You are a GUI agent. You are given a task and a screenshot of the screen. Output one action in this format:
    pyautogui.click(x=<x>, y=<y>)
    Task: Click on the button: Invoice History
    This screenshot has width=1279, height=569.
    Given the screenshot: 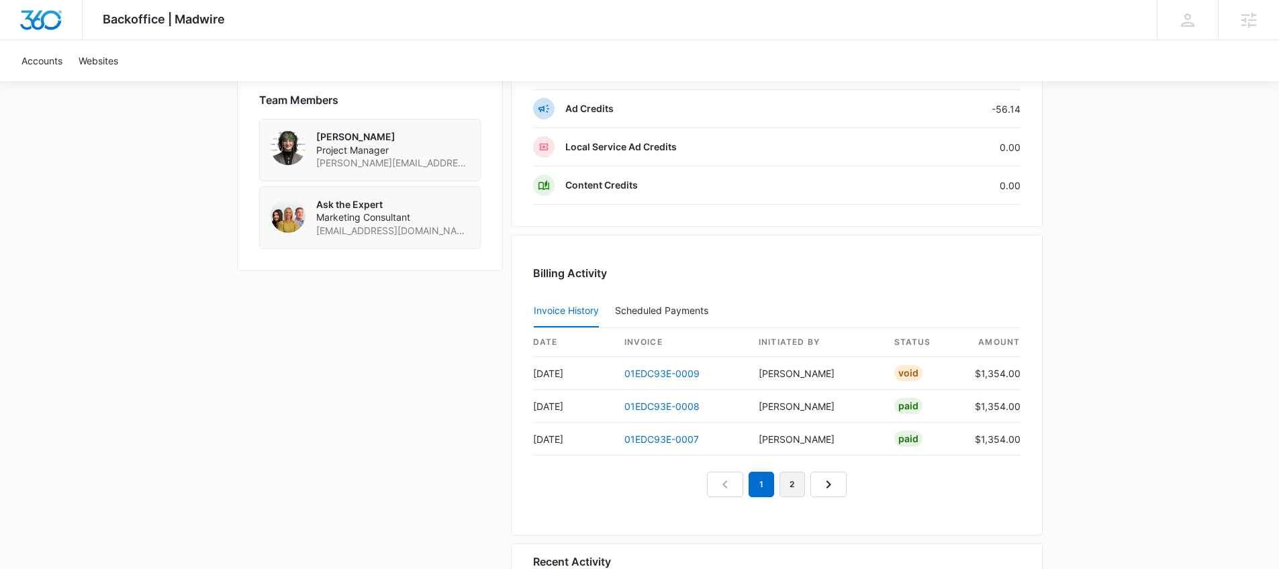 What is the action you would take?
    pyautogui.click(x=566, y=311)
    